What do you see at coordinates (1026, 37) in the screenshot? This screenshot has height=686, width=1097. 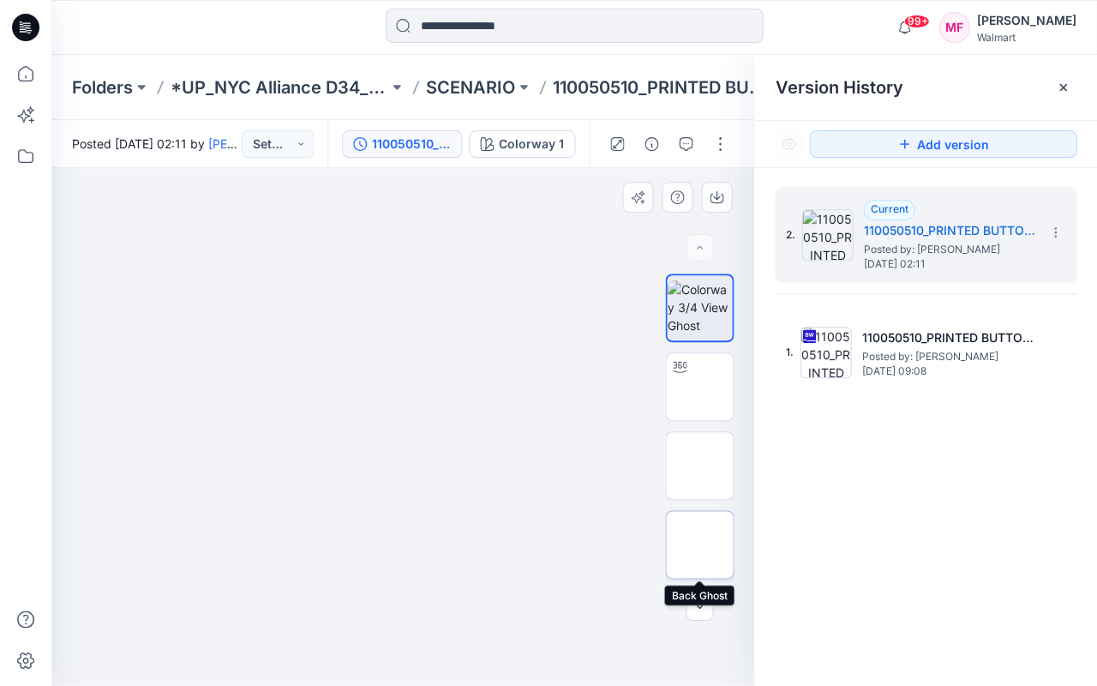 I see `div: Walmart` at bounding box center [1026, 37].